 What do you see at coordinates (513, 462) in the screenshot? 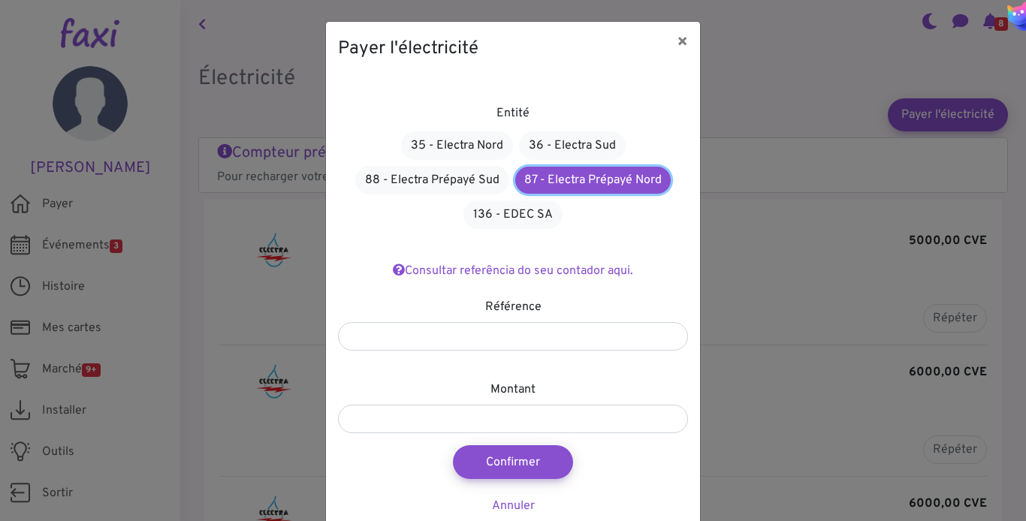
I see `font: Confirmer` at bounding box center [513, 462].